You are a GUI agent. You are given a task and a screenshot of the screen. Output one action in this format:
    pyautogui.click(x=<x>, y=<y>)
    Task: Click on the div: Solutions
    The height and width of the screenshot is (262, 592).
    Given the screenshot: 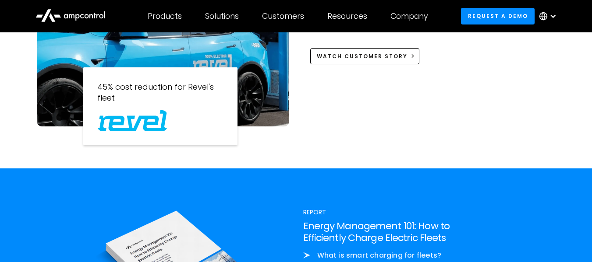 What is the action you would take?
    pyautogui.click(x=222, y=16)
    